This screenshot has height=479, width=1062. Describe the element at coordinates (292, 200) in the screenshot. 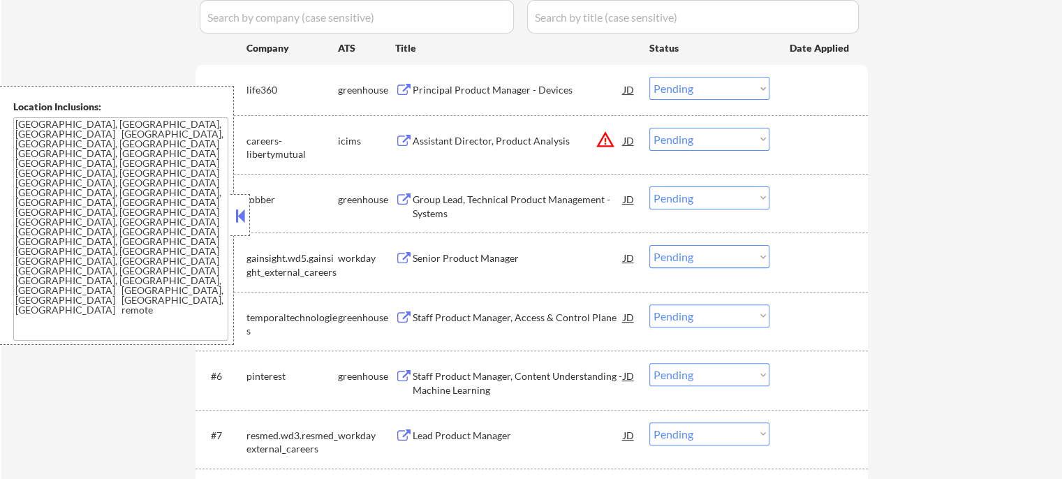

I see `div: jobber` at that location.